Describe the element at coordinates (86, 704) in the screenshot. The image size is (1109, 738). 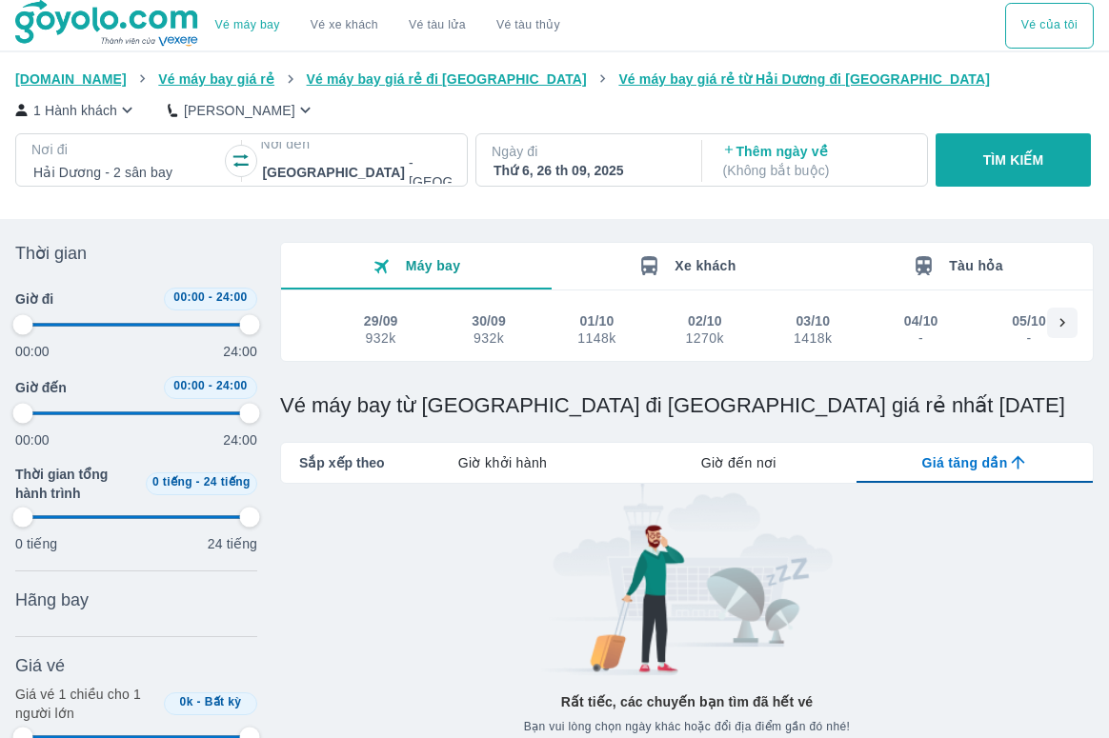
I see `p: Giá vé 1 chiều cho 1 người lớn` at that location.